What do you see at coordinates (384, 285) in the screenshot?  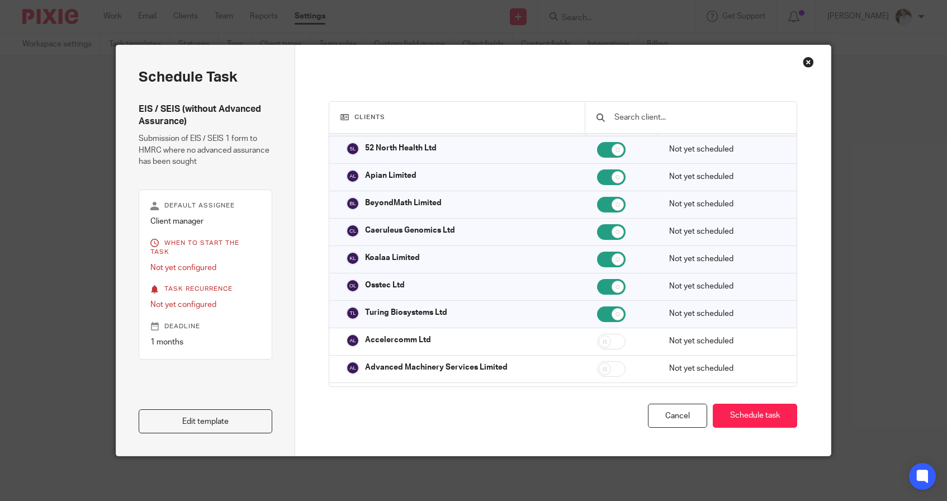 I see `p: Osstec Ltd` at bounding box center [384, 285].